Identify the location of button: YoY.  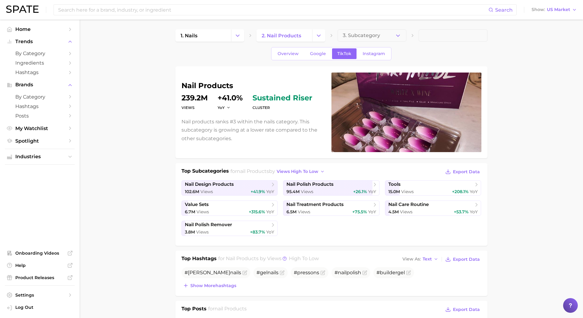
(224, 107).